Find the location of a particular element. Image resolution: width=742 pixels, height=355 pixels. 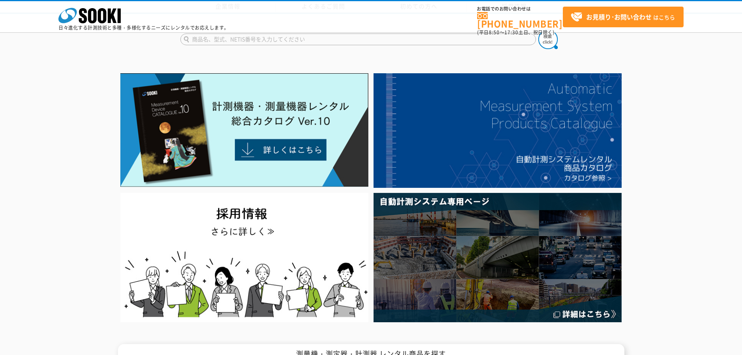

input: 商品名、型式、NETIS番号を入力してください is located at coordinates (358, 39).